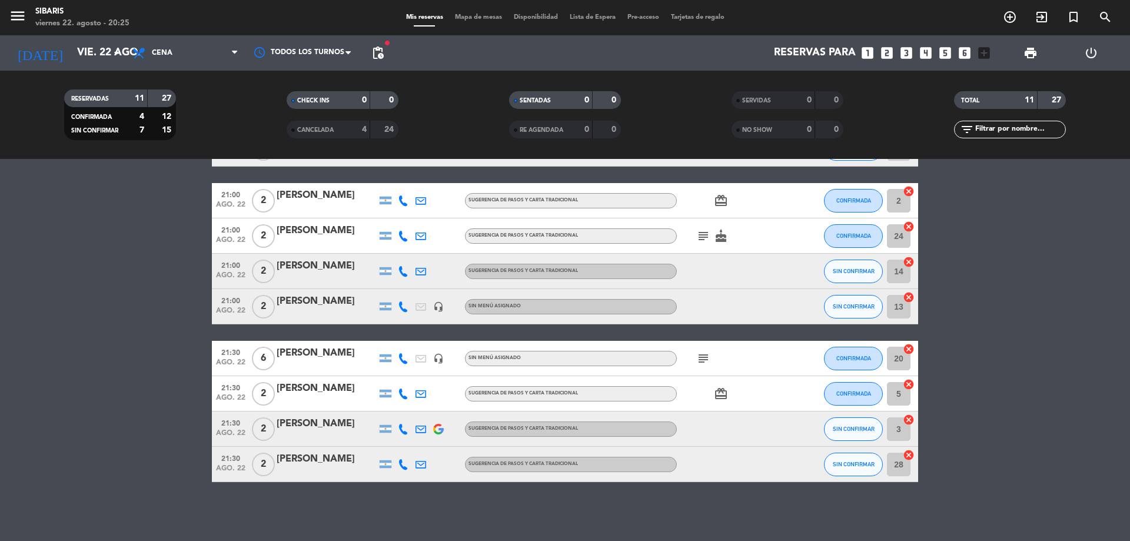 Image resolution: width=1130 pixels, height=541 pixels. What do you see at coordinates (18, 18) in the screenshot?
I see `button: menu` at bounding box center [18, 18].